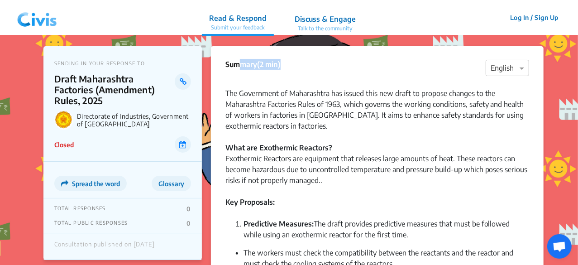  What do you see at coordinates (559, 246) in the screenshot?
I see `a: Open chat` at bounding box center [559, 246].